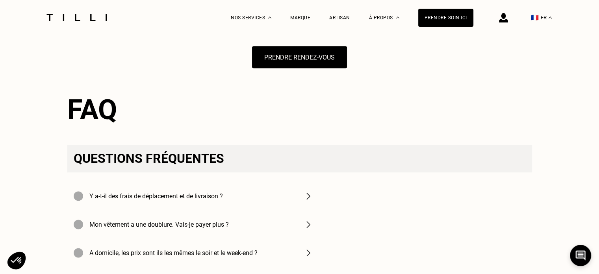  I want to click on a: Prendre soin ici, so click(446, 18).